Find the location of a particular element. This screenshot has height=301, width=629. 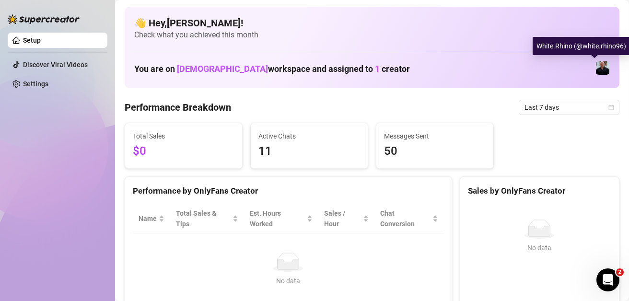

span: Total Sales & Tips is located at coordinates (203, 219).